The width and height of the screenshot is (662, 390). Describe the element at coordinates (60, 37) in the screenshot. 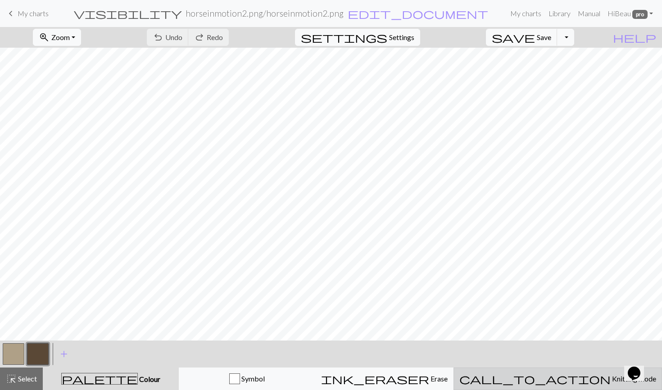

I see `span: Zoom` at that location.